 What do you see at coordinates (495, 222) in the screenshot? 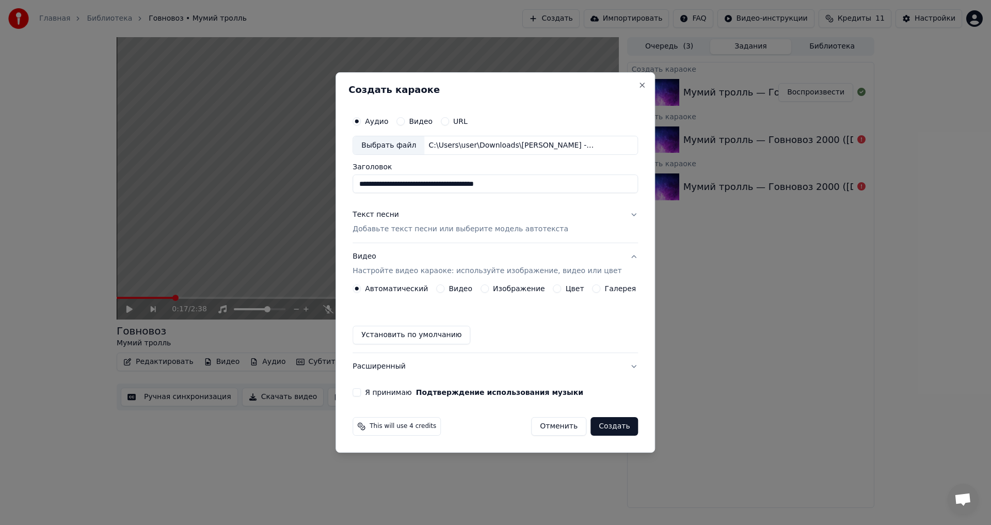
I see `button: Текст песниДобавьте текст песни или выберите модель автотекста` at bounding box center [495, 222].